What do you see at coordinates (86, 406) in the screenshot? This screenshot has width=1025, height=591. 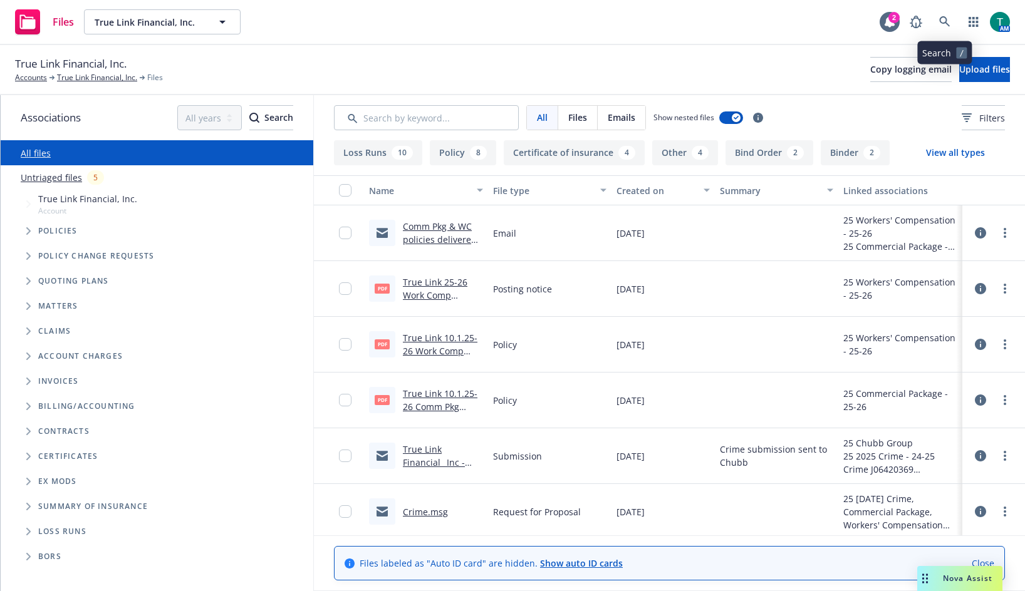 I see `span: Billing/Accounting` at bounding box center [86, 406].